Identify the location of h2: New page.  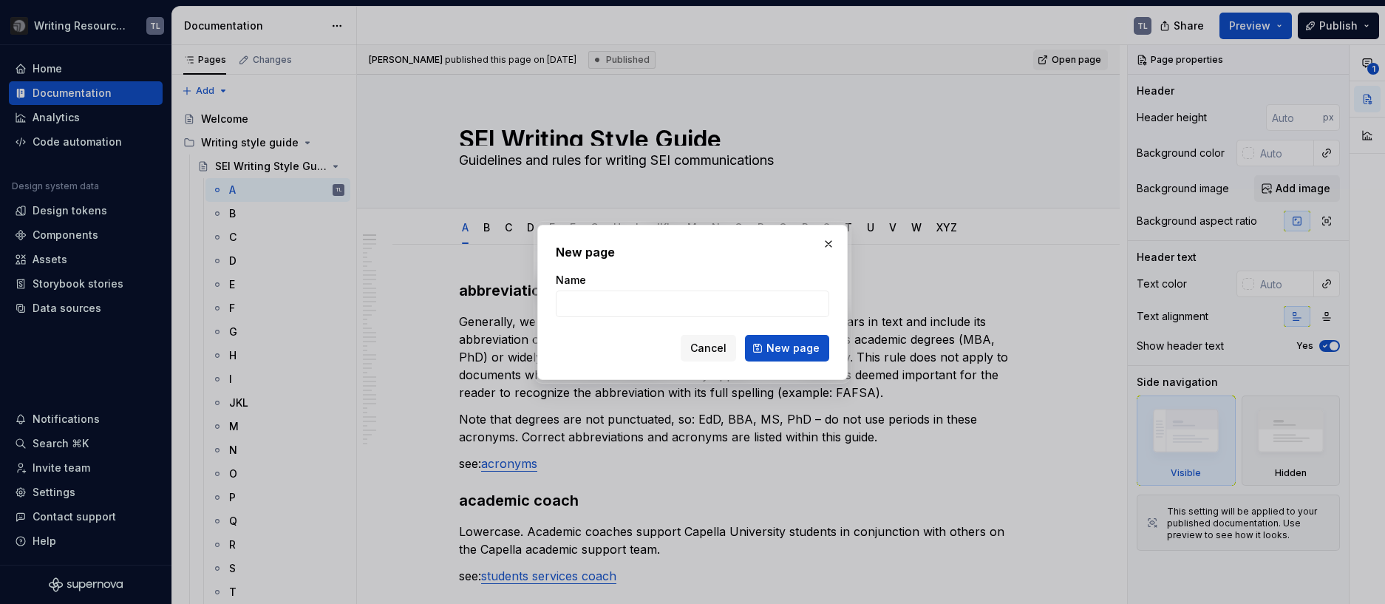
(692, 252).